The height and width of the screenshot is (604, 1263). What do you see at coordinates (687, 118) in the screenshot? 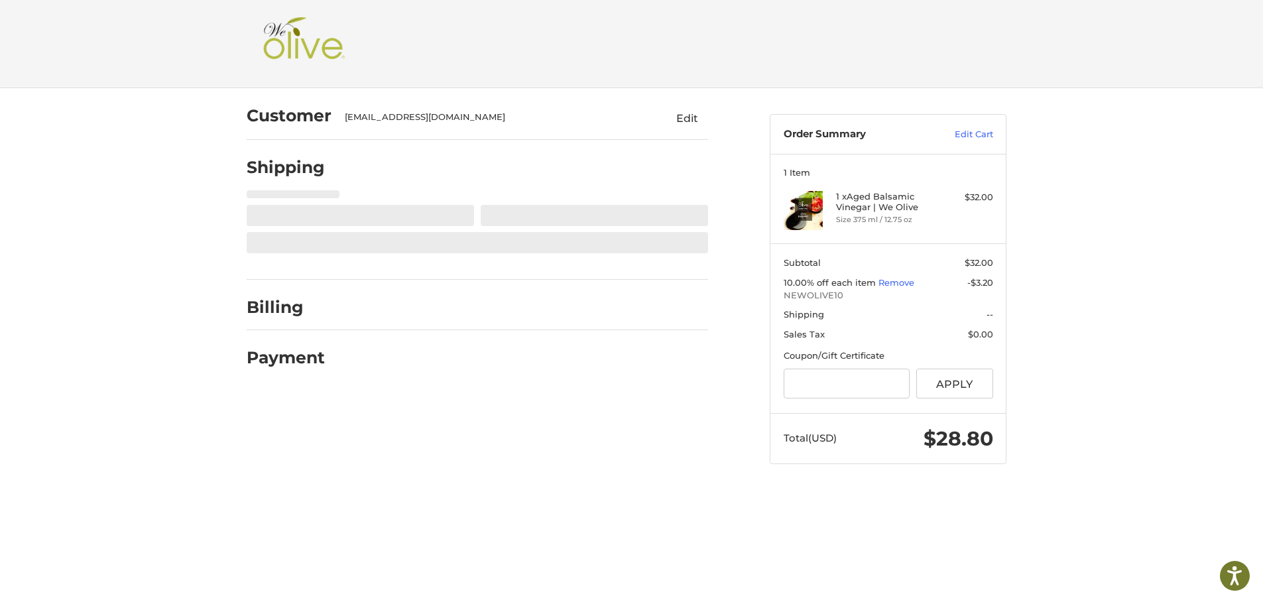
I see `button: Edit` at bounding box center [687, 118].